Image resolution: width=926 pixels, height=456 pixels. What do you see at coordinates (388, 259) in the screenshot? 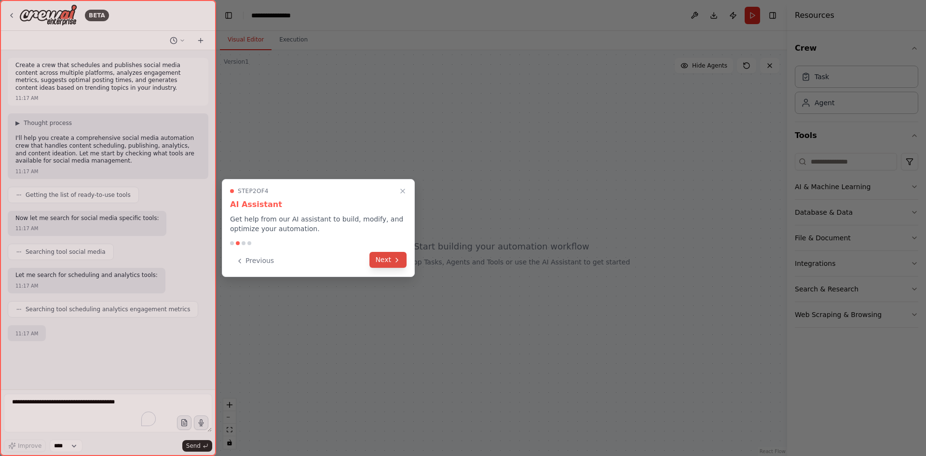
I see `button: Next` at bounding box center [388, 259].